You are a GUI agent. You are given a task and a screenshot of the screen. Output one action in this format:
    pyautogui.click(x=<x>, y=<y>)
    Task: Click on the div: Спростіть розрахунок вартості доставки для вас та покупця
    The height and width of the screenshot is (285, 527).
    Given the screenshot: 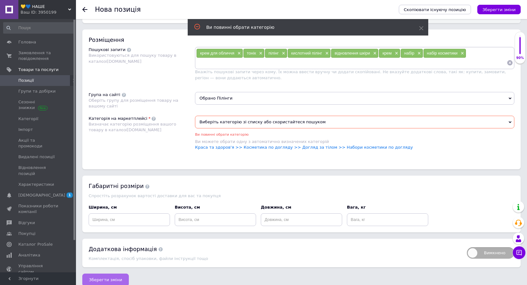 What is the action you would take?
    pyautogui.click(x=301, y=195)
    